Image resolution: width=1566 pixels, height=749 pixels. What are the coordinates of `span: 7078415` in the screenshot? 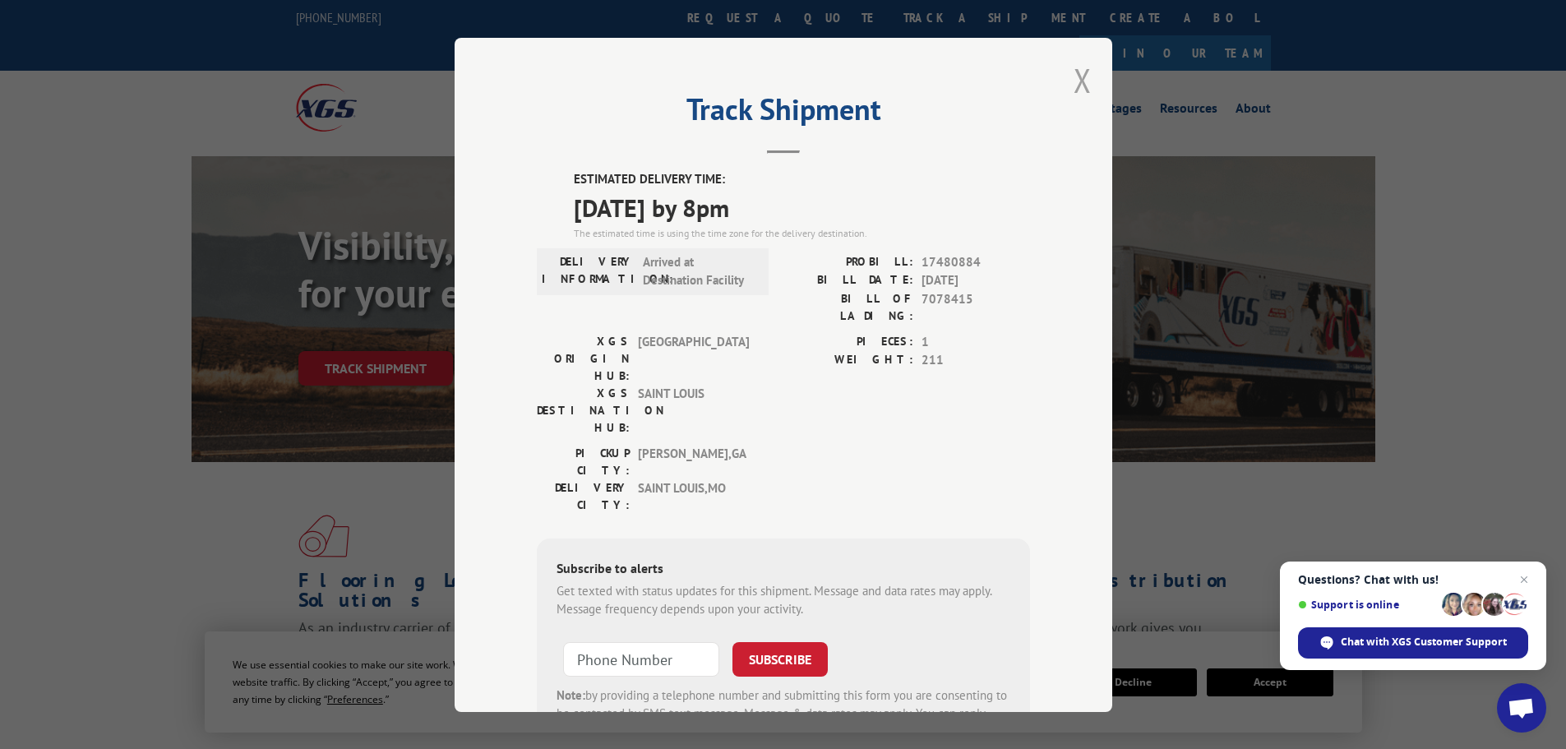 It's located at (976, 307).